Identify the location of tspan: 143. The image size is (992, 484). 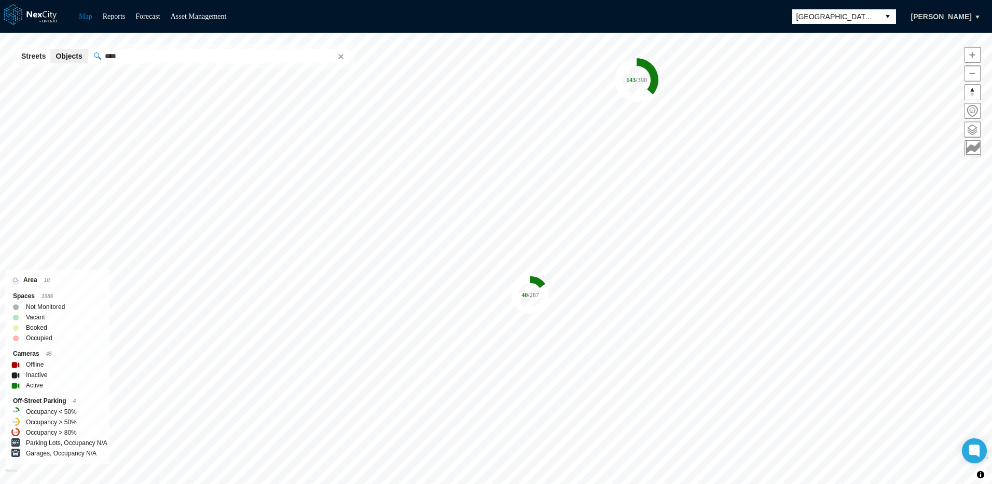
(631, 80).